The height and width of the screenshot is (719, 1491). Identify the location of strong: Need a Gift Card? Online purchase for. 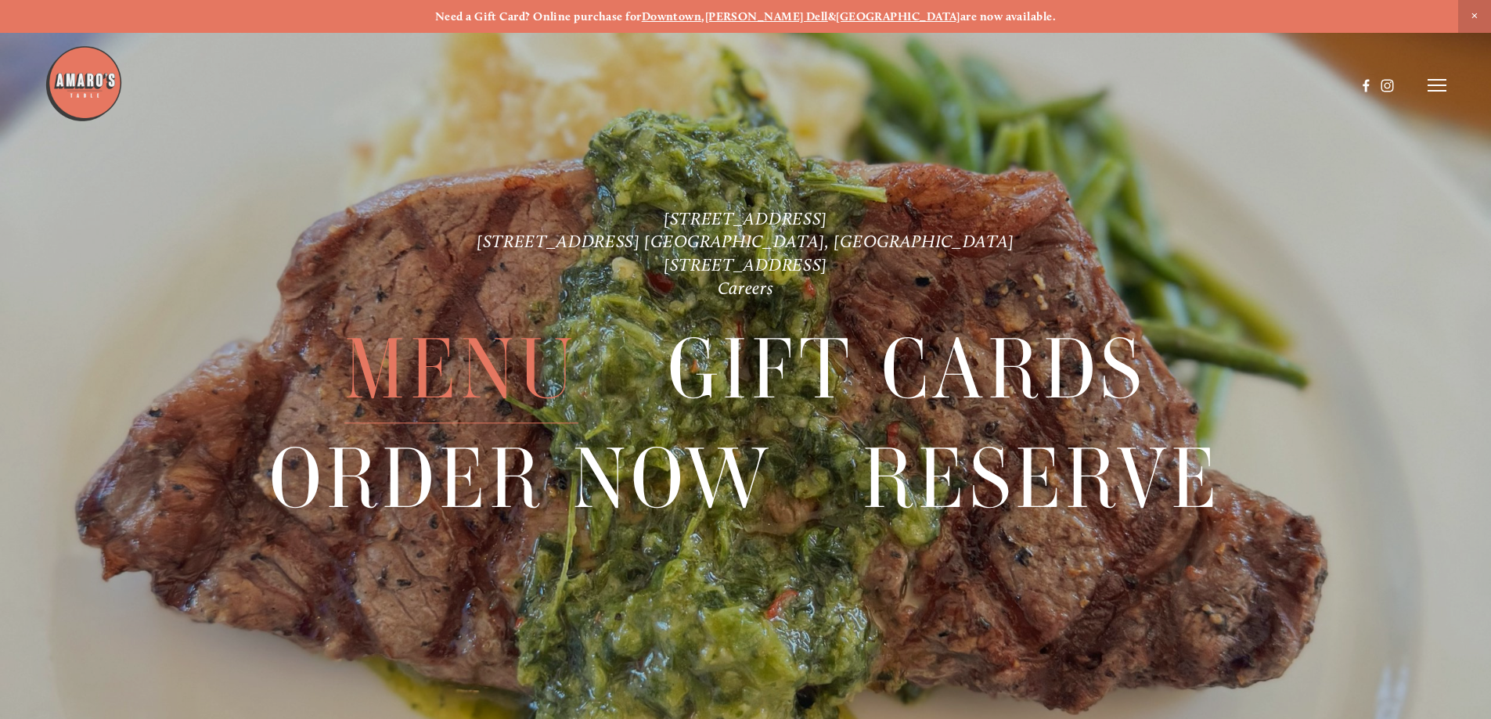
(538, 16).